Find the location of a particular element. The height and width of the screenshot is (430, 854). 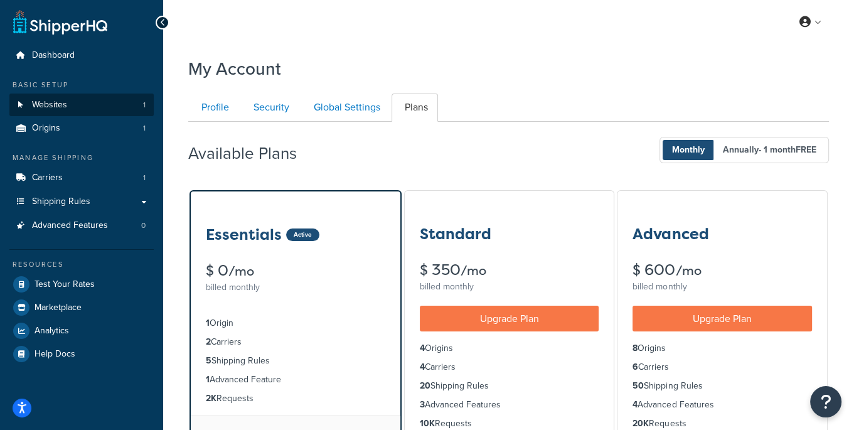

a: Security is located at coordinates (270, 107).